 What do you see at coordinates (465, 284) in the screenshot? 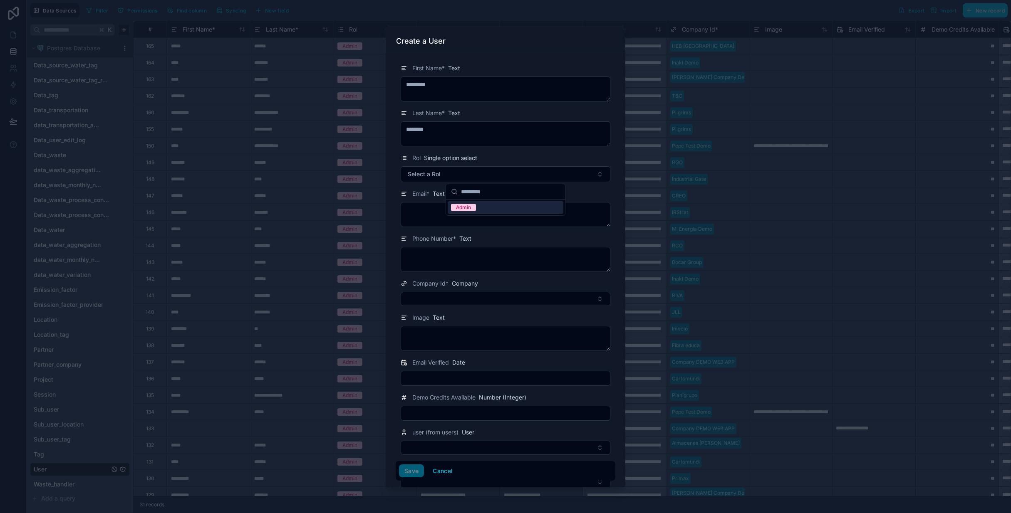
I see `span: Company` at bounding box center [465, 284].